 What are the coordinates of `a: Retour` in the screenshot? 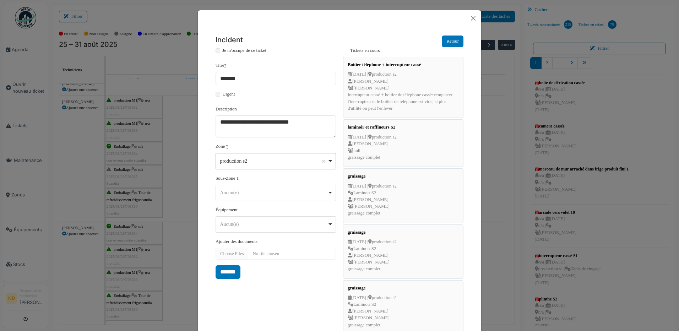 It's located at (452, 41).